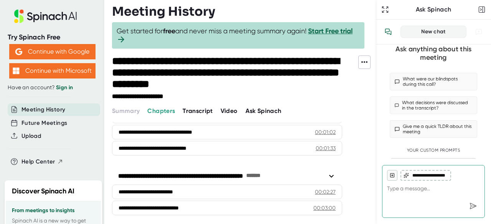  I want to click on div: New chat, so click(433, 32).